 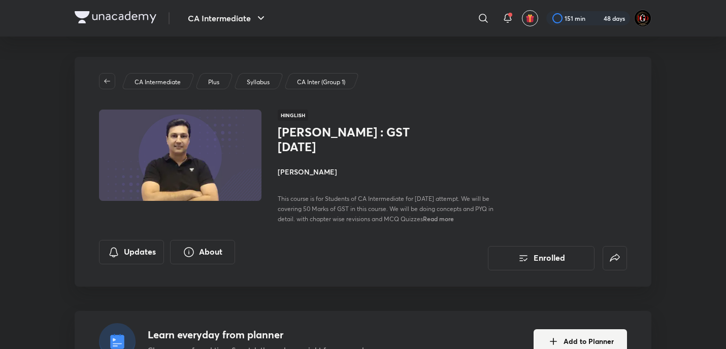 What do you see at coordinates (321, 82) in the screenshot?
I see `p: CA Inter (Group 1)` at bounding box center [321, 82].